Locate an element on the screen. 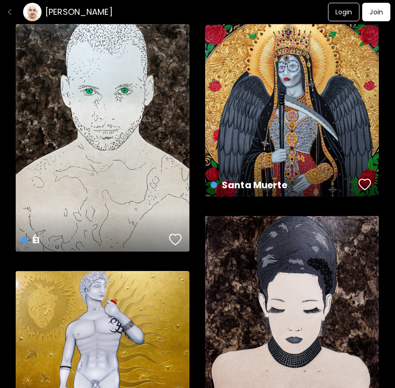 The width and height of the screenshot is (395, 388). h5: US$ 3,850 | 140 x 140 cm is located at coordinates (283, 201).